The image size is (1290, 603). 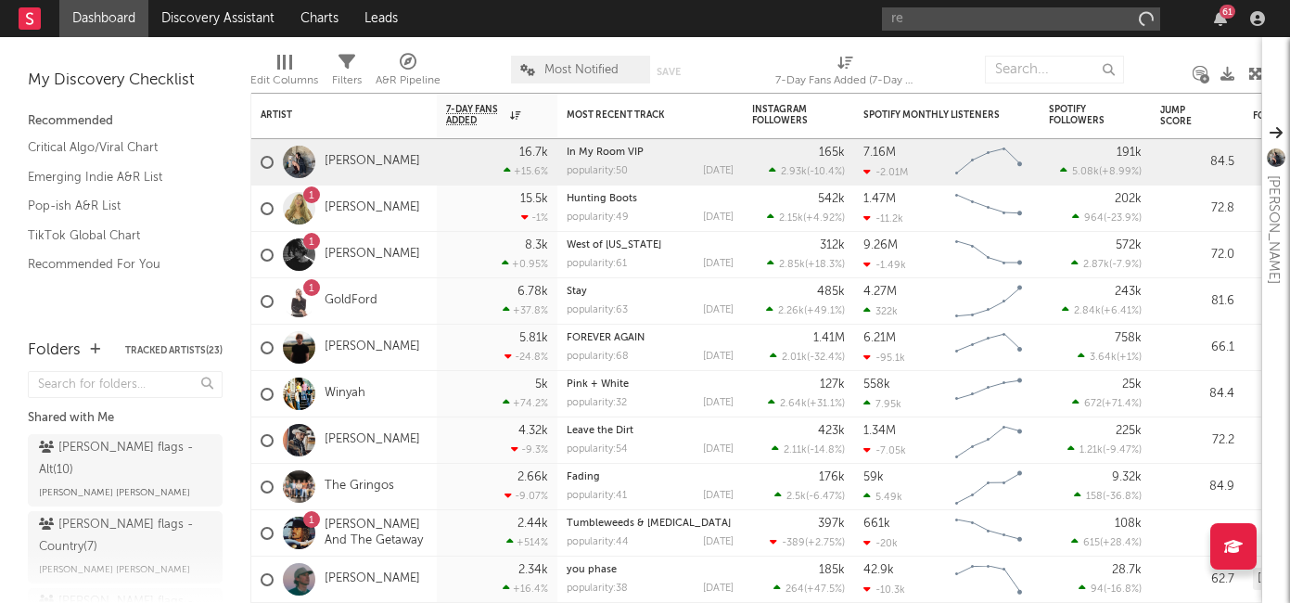 I want to click on div: 185k, so click(x=832, y=570).